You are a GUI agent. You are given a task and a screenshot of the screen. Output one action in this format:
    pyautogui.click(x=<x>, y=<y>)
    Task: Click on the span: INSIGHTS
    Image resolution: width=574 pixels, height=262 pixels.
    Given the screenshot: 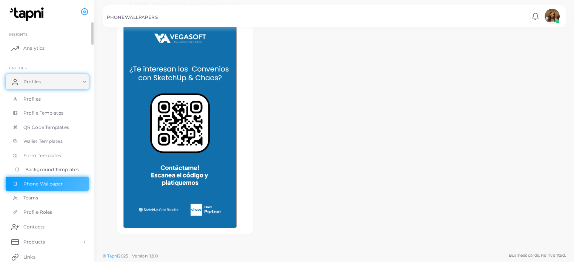 What is the action you would take?
    pyautogui.click(x=18, y=34)
    